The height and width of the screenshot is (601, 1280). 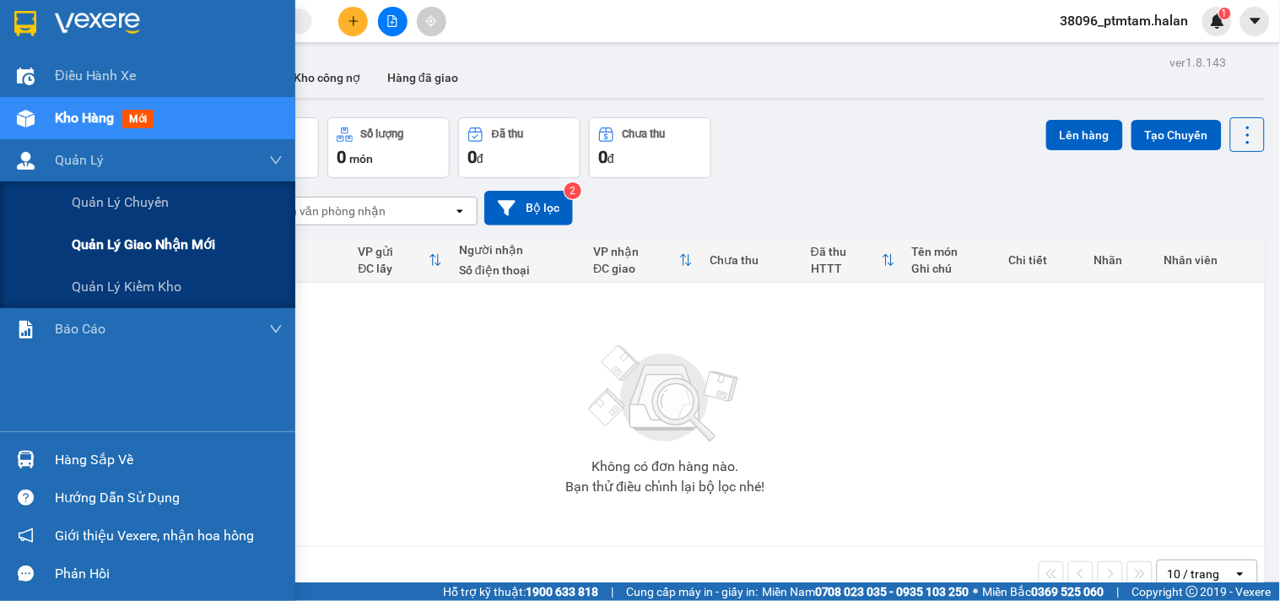 What do you see at coordinates (84, 117) in the screenshot?
I see `span: Kho hàng` at bounding box center [84, 117].